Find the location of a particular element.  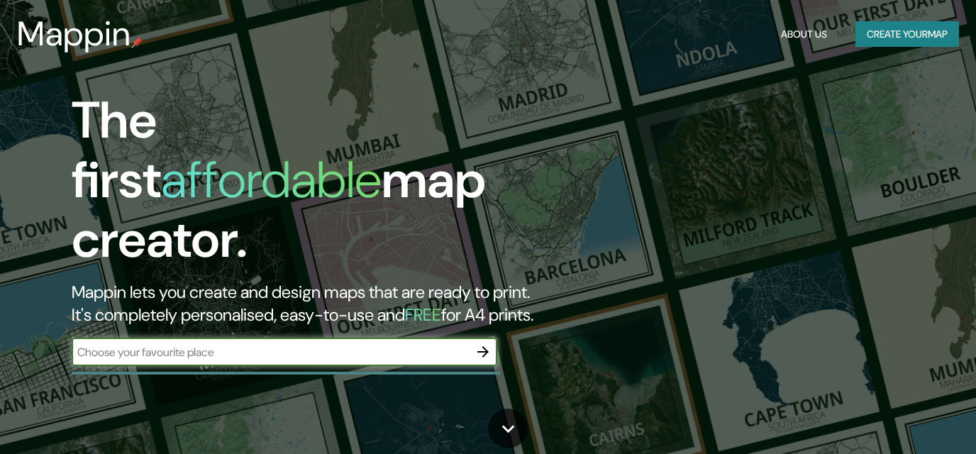

button: About Us is located at coordinates (803, 34).